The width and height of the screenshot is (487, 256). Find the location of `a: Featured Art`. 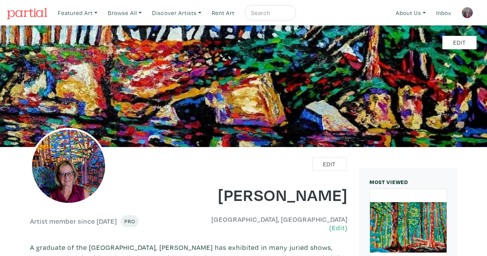

a: Featured Art is located at coordinates (77, 13).